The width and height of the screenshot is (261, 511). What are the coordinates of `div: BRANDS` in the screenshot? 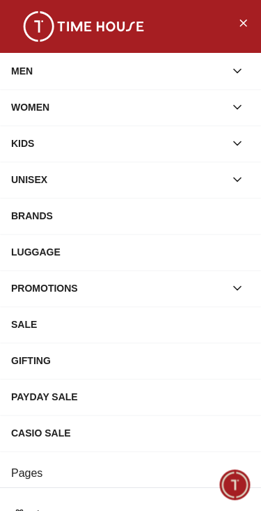 It's located at (130, 216).